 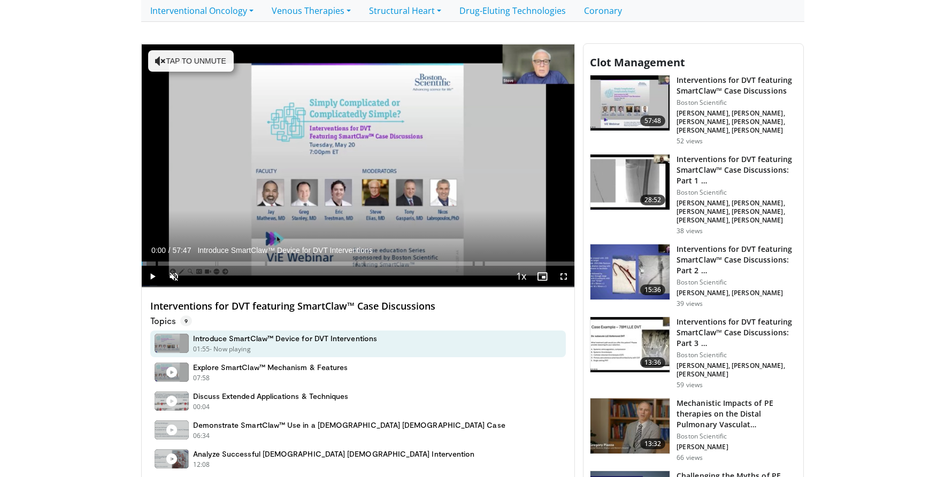 I want to click on p: 07:58, so click(x=202, y=378).